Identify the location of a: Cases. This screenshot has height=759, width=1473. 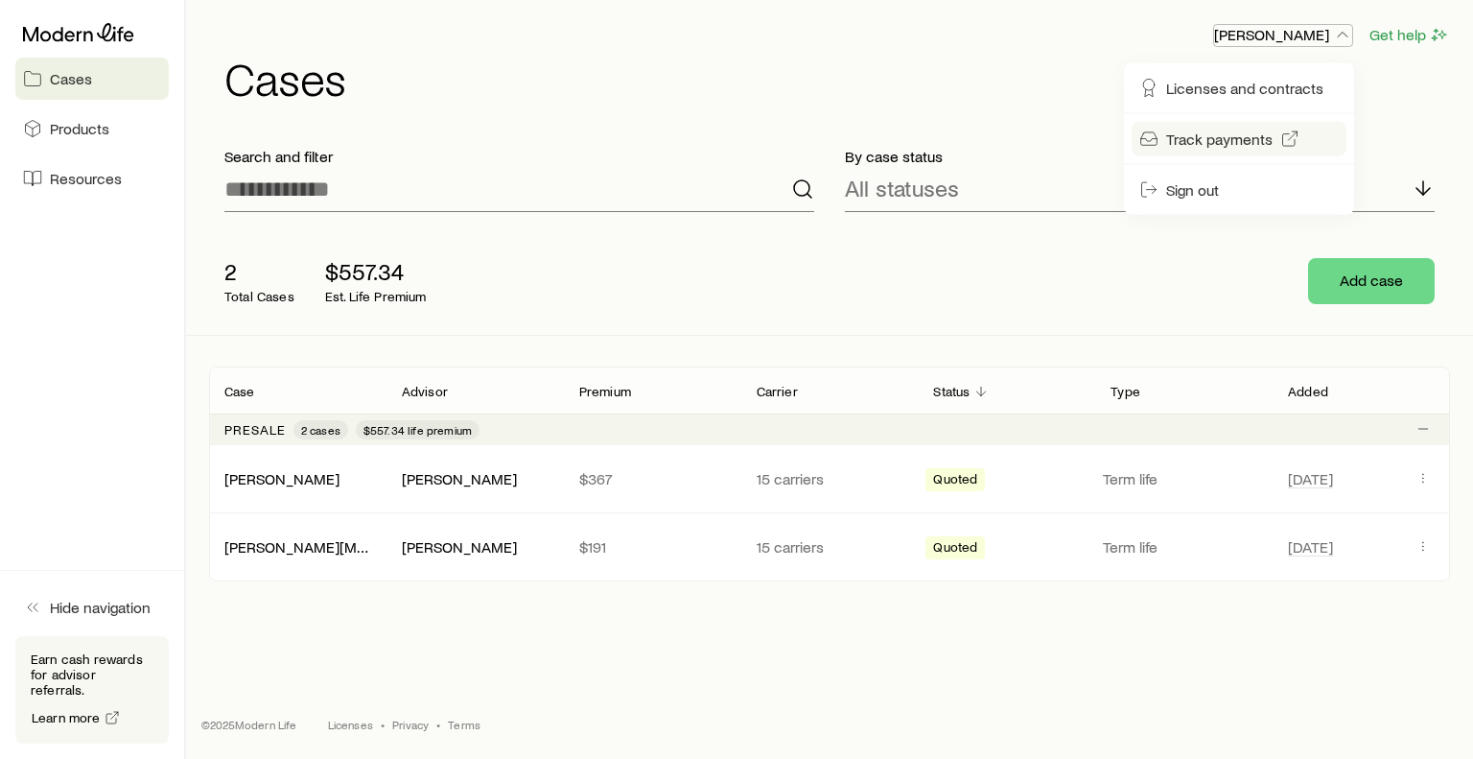
(92, 79).